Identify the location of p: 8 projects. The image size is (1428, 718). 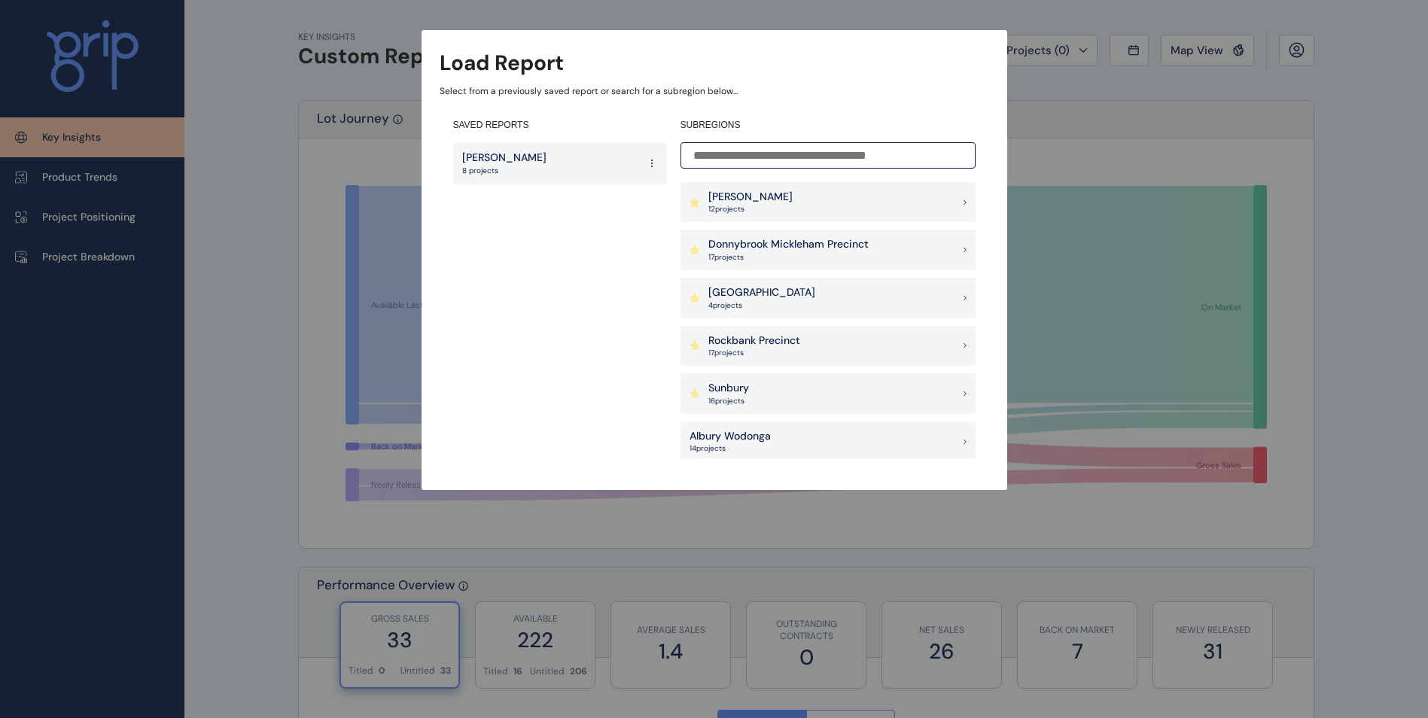
(504, 171).